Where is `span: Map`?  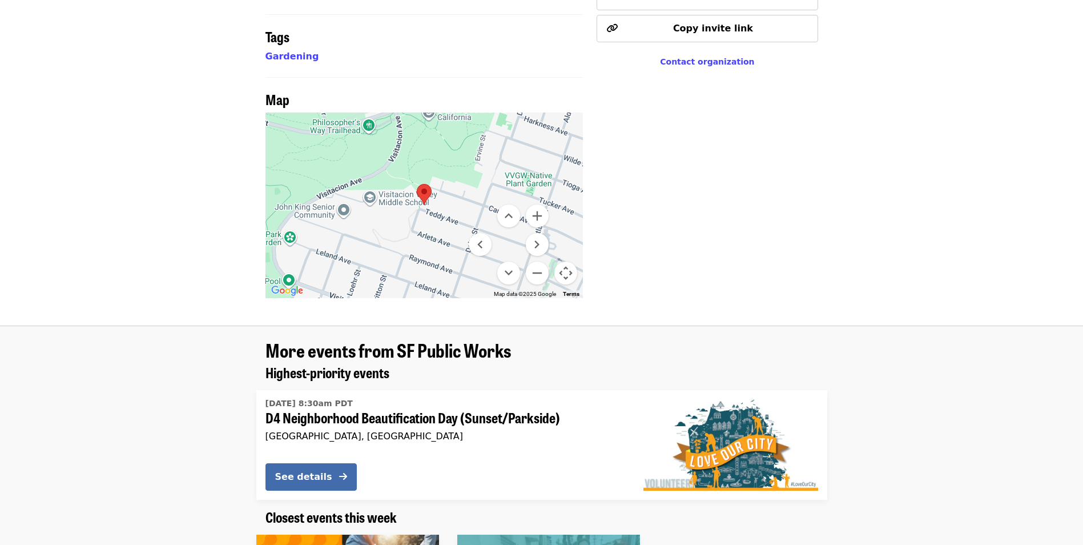
span: Map is located at coordinates (278, 99).